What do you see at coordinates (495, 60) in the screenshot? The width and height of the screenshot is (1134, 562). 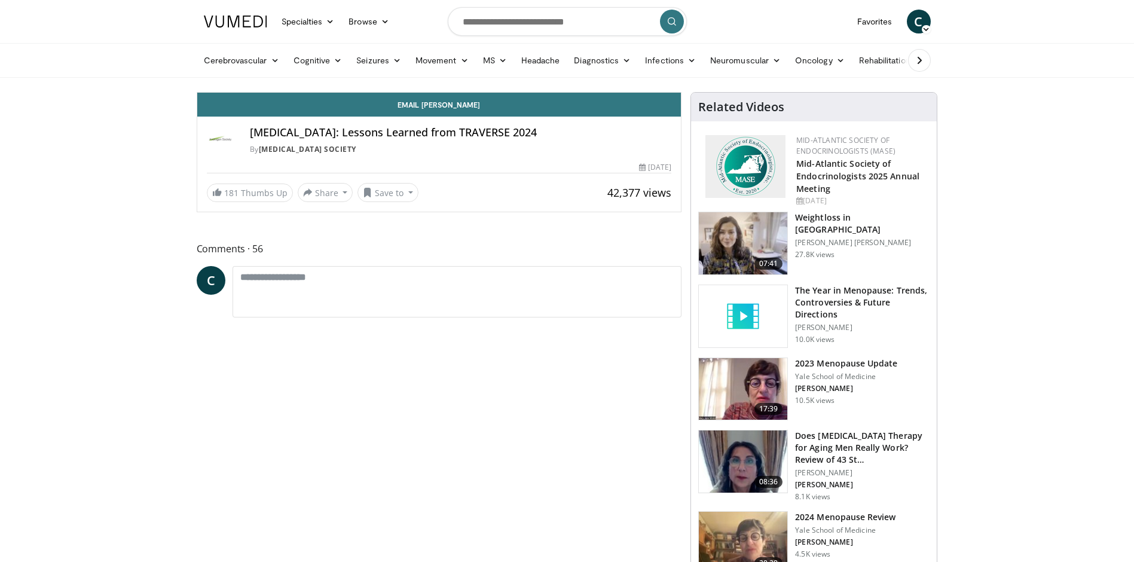 I see `a: MS` at bounding box center [495, 60].